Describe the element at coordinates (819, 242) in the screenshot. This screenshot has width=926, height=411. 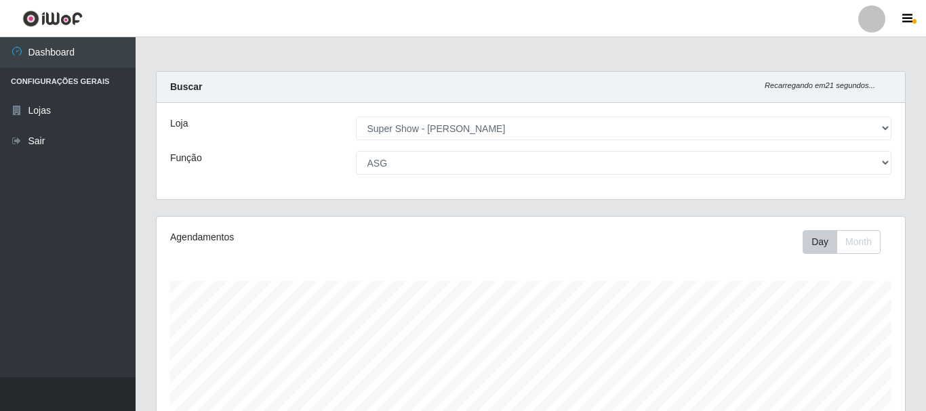
I see `button: Day` at that location.